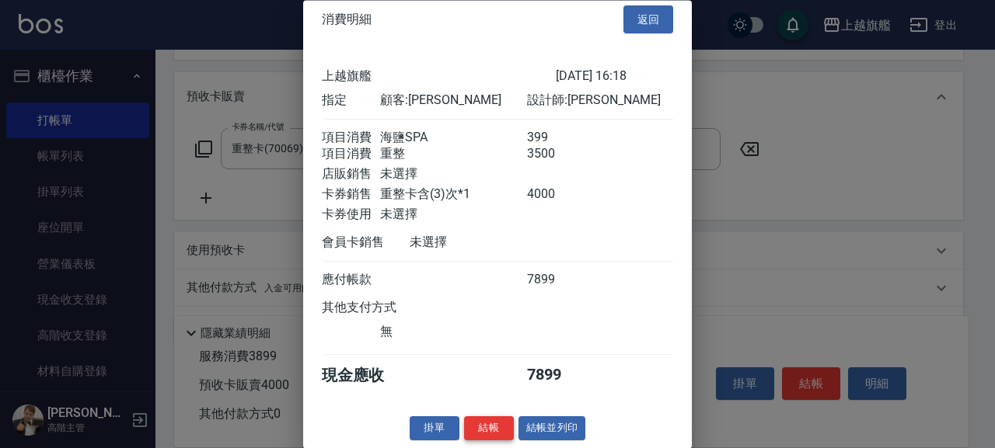 Image resolution: width=995 pixels, height=448 pixels. I want to click on button: 結帳並列印, so click(552, 429).